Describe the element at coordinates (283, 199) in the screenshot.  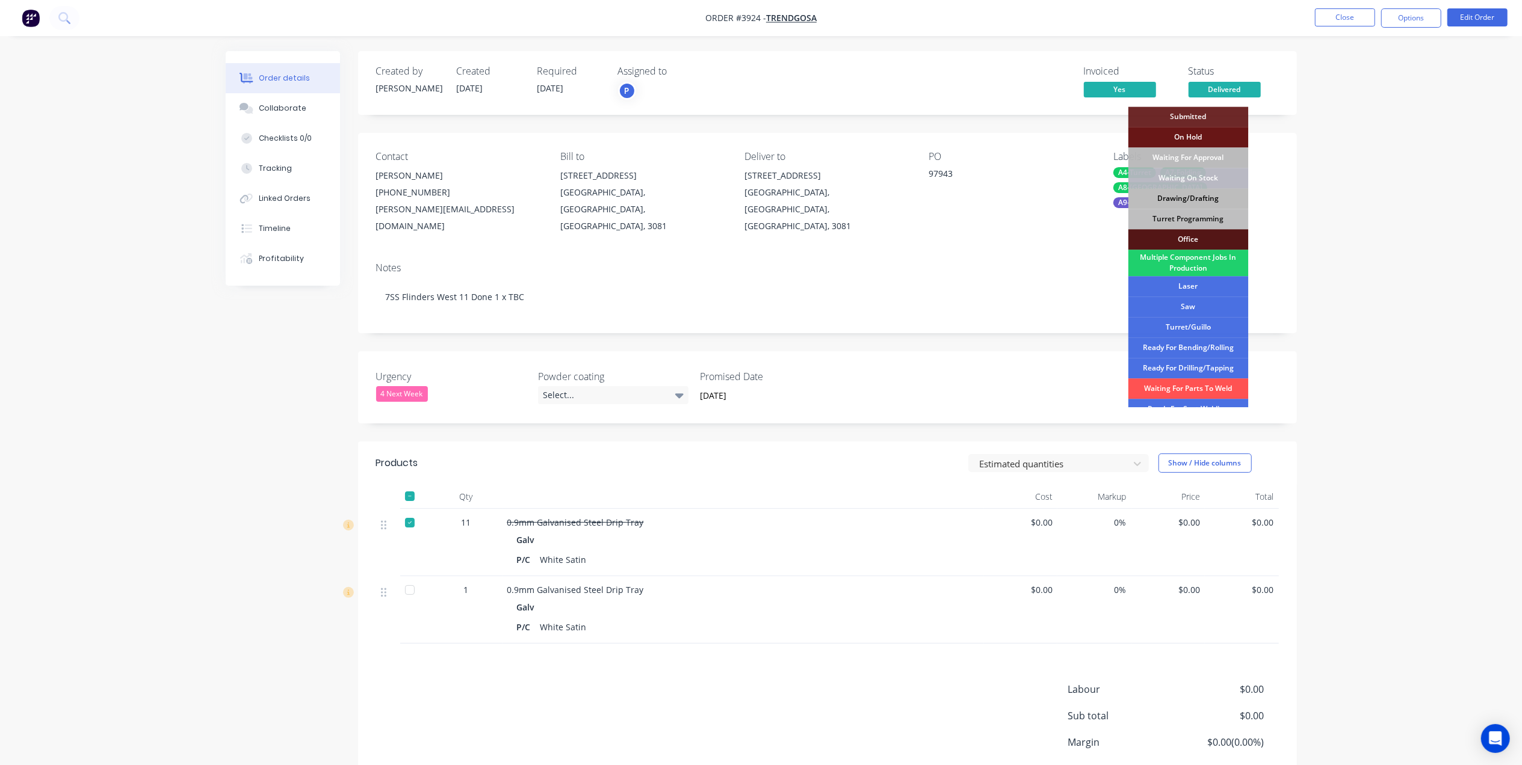
I see `button: Linked Orders` at that location.